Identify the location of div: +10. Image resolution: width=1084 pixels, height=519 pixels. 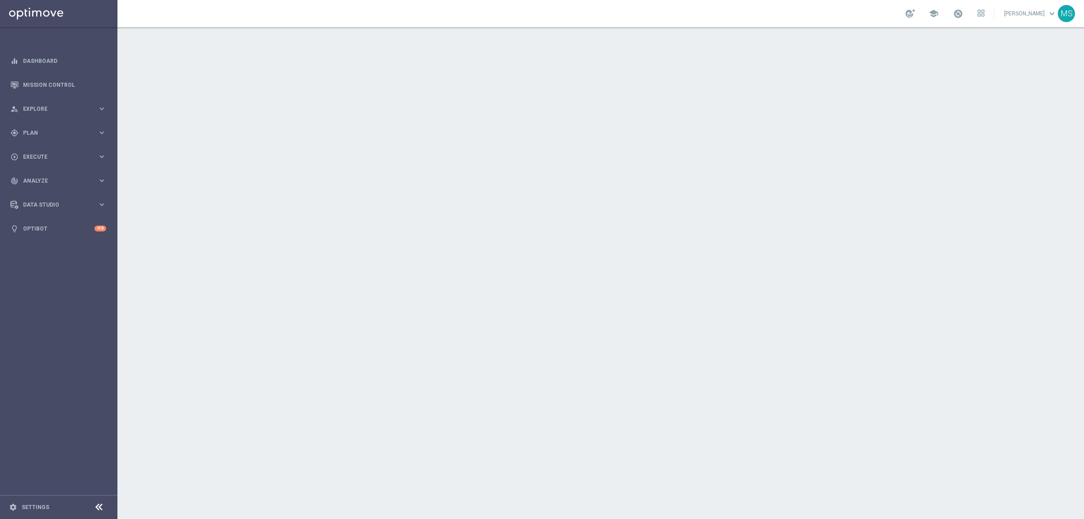
(100, 228).